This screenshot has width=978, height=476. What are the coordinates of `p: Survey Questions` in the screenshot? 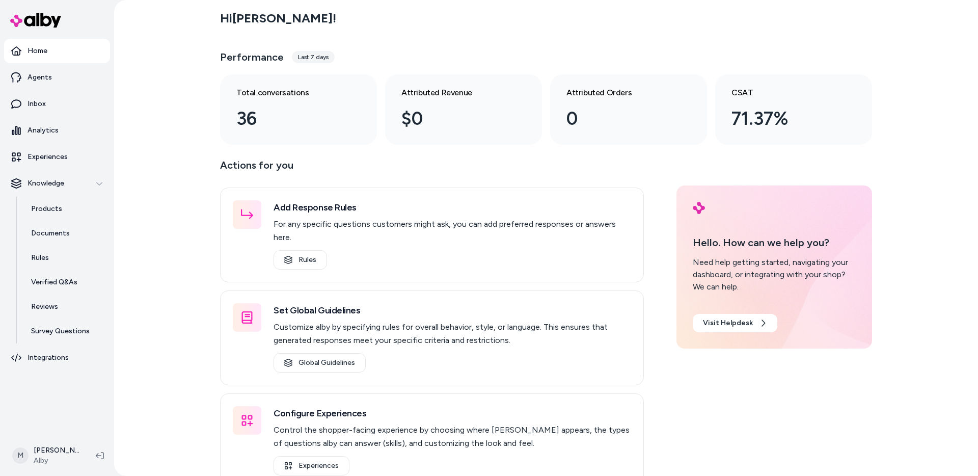 It's located at (60, 331).